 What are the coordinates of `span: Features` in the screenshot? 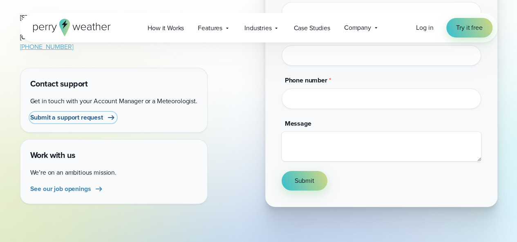 It's located at (210, 28).